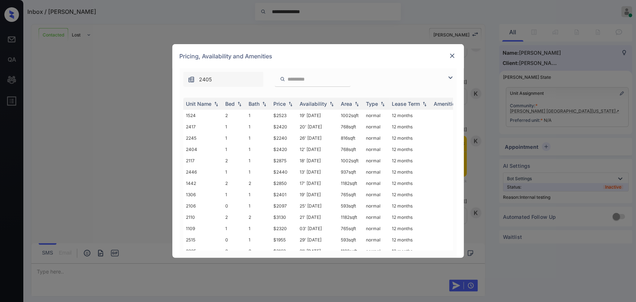  Describe the element at coordinates (203, 239) in the screenshot. I see `td: 2515` at that location.